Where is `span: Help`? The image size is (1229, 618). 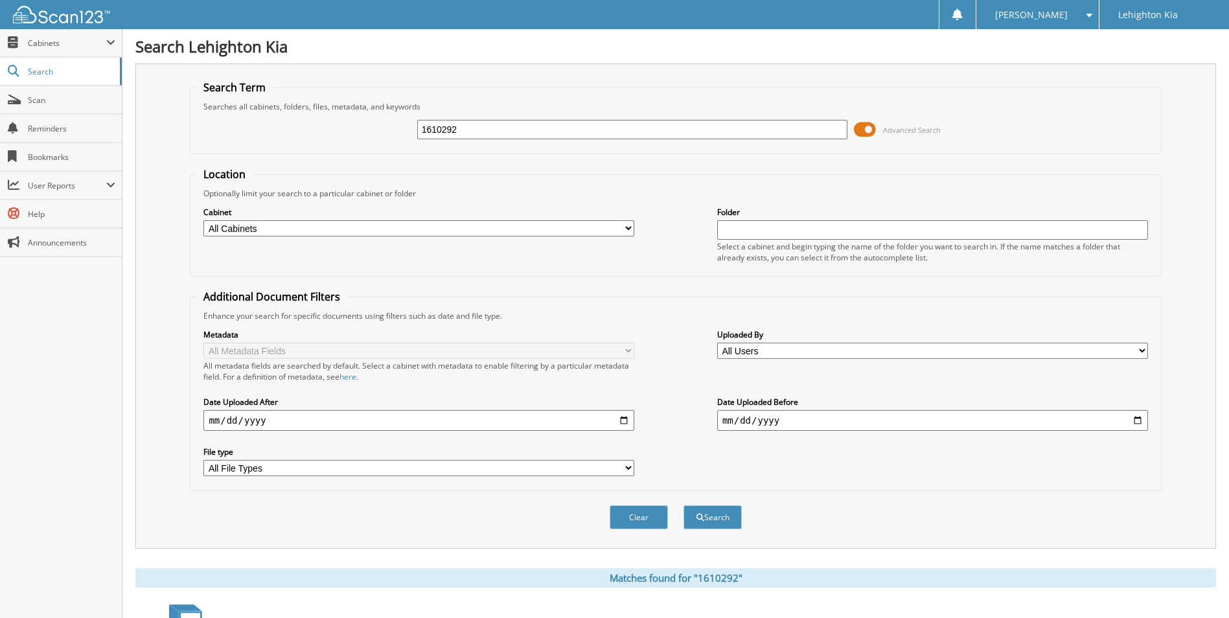
span: Help is located at coordinates (71, 214).